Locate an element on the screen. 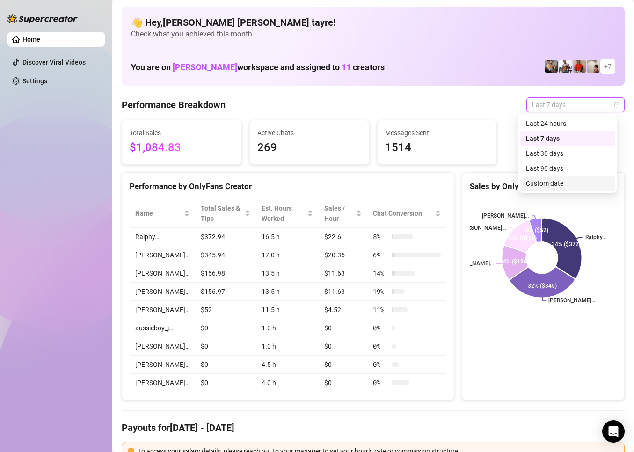  div: Est. Hours Worked is located at coordinates (283, 213).